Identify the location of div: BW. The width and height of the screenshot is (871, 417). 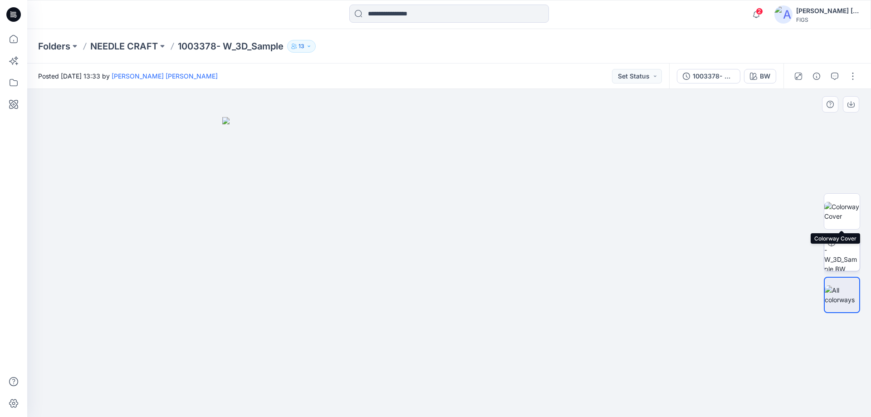
(765, 76).